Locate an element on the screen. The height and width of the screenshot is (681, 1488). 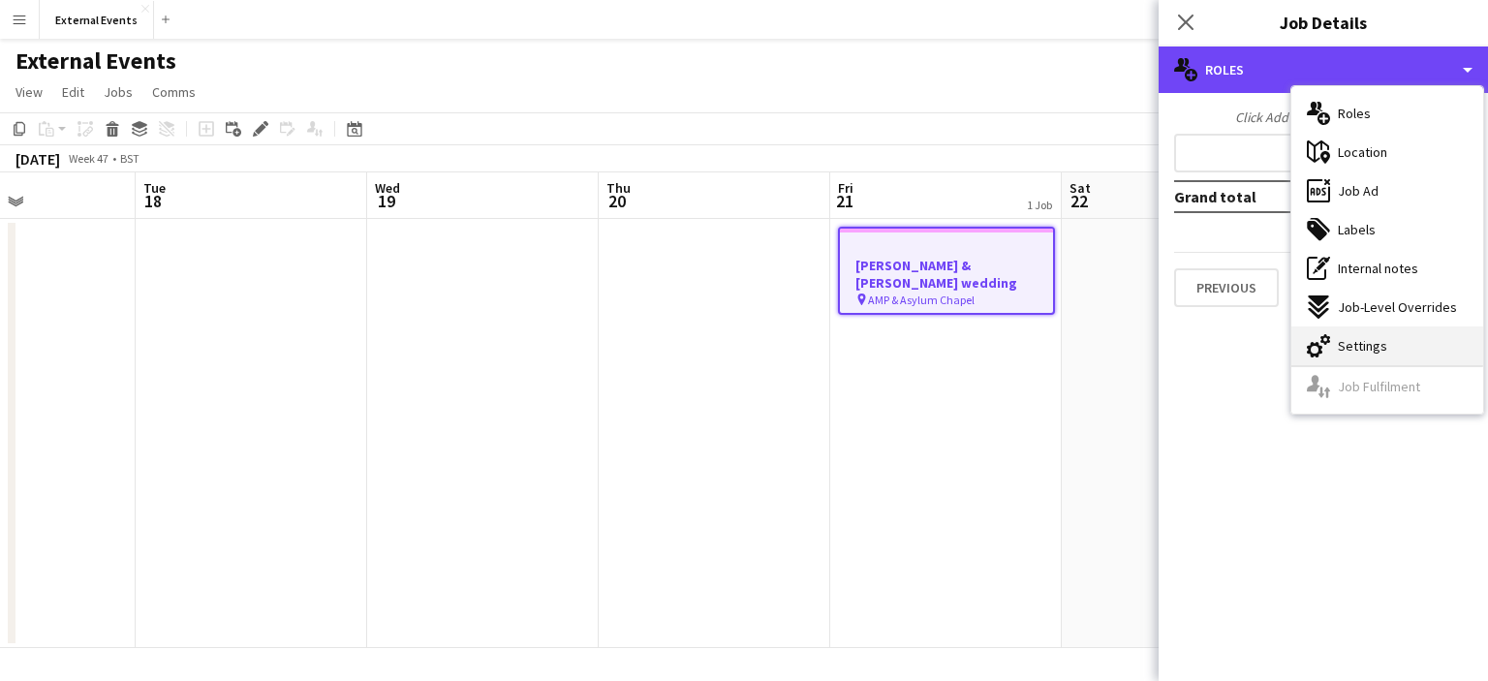
button: Add role is located at coordinates (1323, 153).